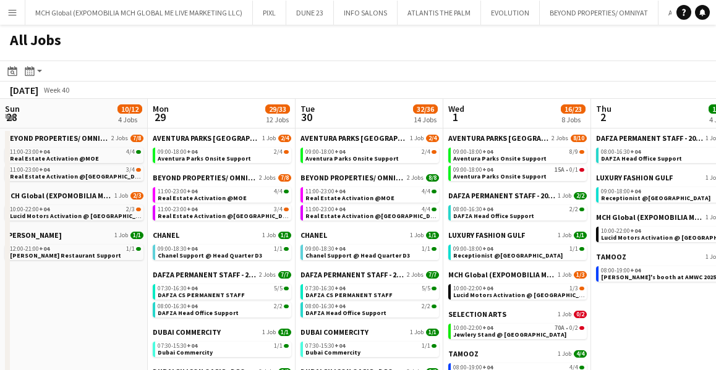 The height and width of the screenshot is (370, 716). Describe the element at coordinates (177, 346) in the screenshot. I see `span: 07:30-15:30` at that location.